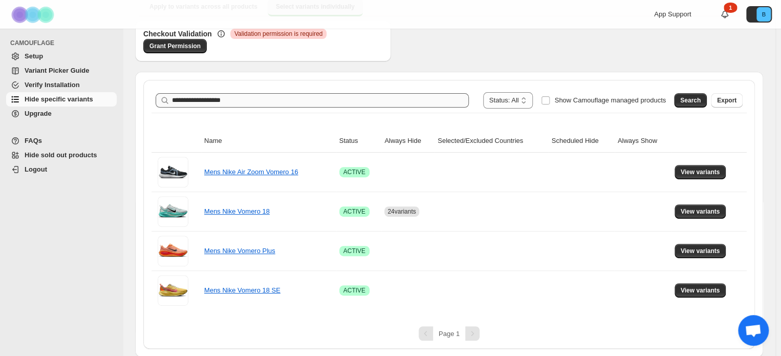 The image size is (781, 356). What do you see at coordinates (61, 169) in the screenshot?
I see `a: Logout` at bounding box center [61, 169].